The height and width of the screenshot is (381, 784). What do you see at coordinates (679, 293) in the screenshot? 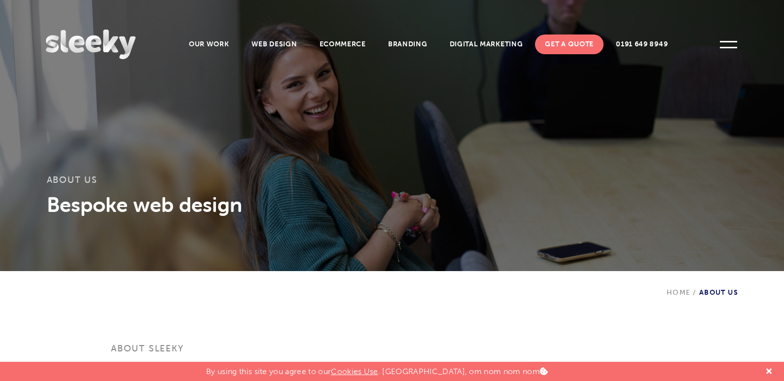
I see `a: Home` at bounding box center [679, 293].